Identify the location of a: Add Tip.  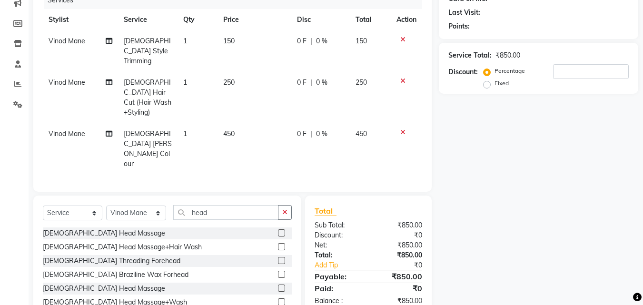
(343, 265).